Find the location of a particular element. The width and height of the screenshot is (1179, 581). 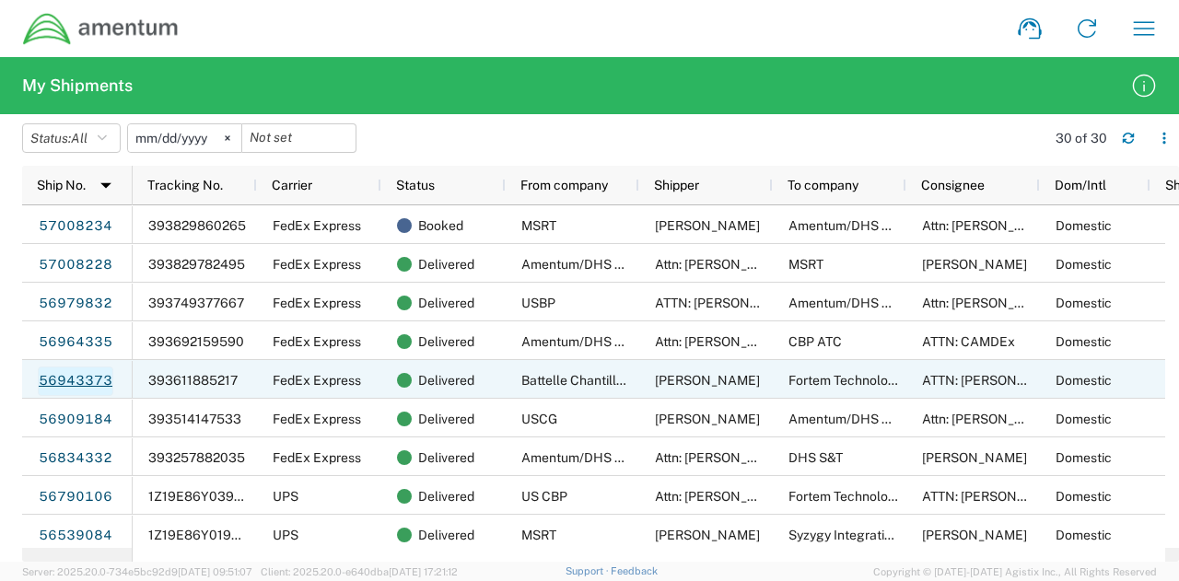

span: USCG is located at coordinates (539, 419).